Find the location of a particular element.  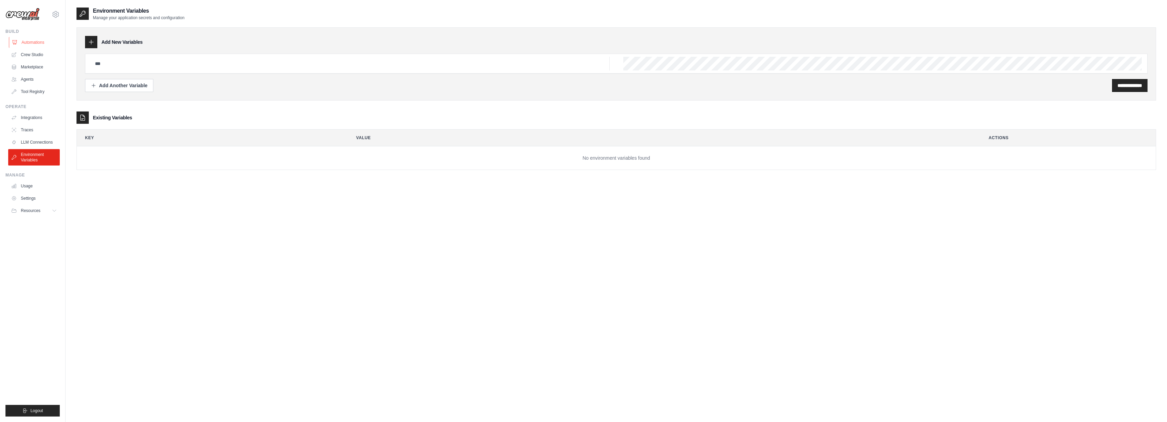

h3: Add New Variables is located at coordinates (122, 42).